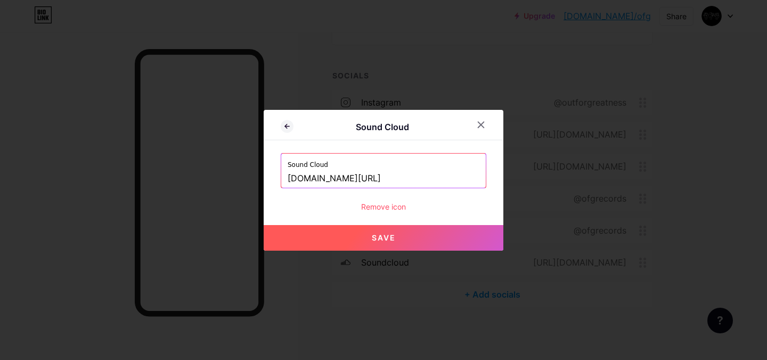 The height and width of the screenshot is (360, 767). I want to click on span: Save, so click(384, 237).